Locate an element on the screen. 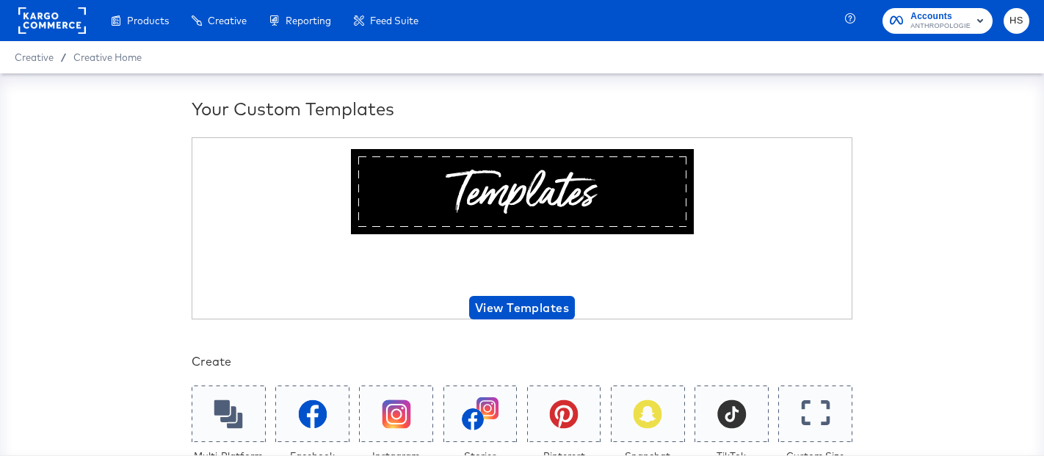  button: AccountsANTHROPOLOGIE is located at coordinates (938, 21).